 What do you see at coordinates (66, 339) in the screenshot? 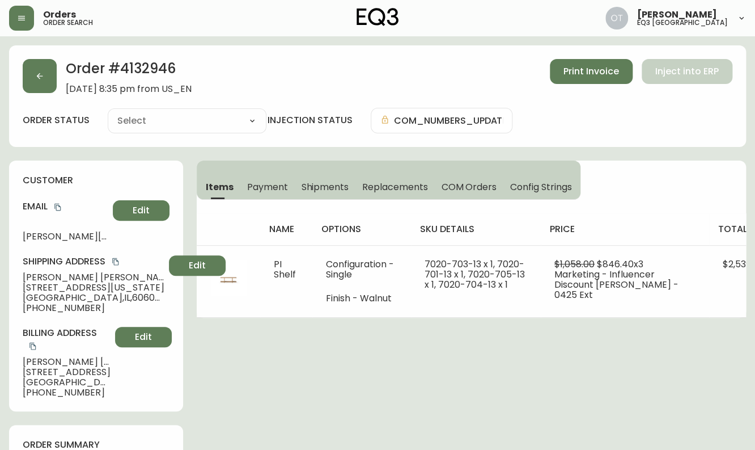
I see `h4: Billing Address` at bounding box center [66, 339].